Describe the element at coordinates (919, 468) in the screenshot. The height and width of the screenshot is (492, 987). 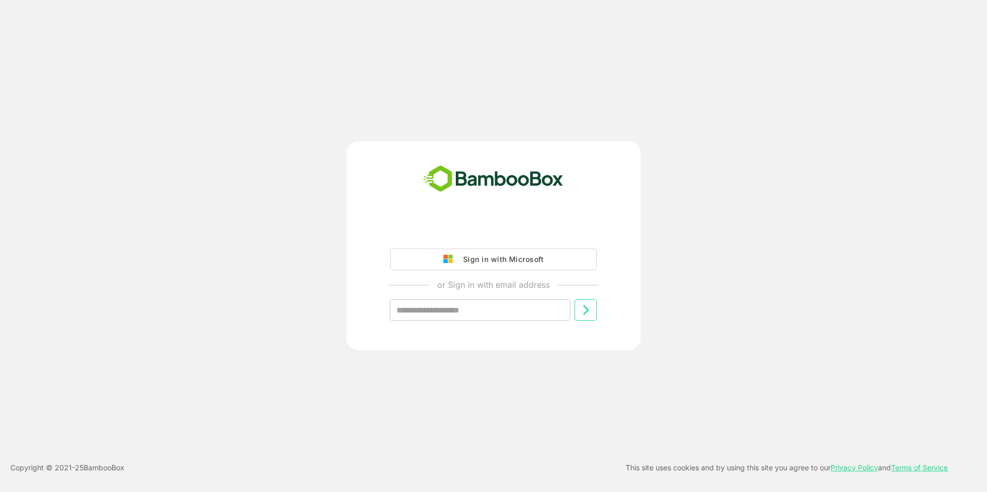
I see `a: Terms of Service` at that location.